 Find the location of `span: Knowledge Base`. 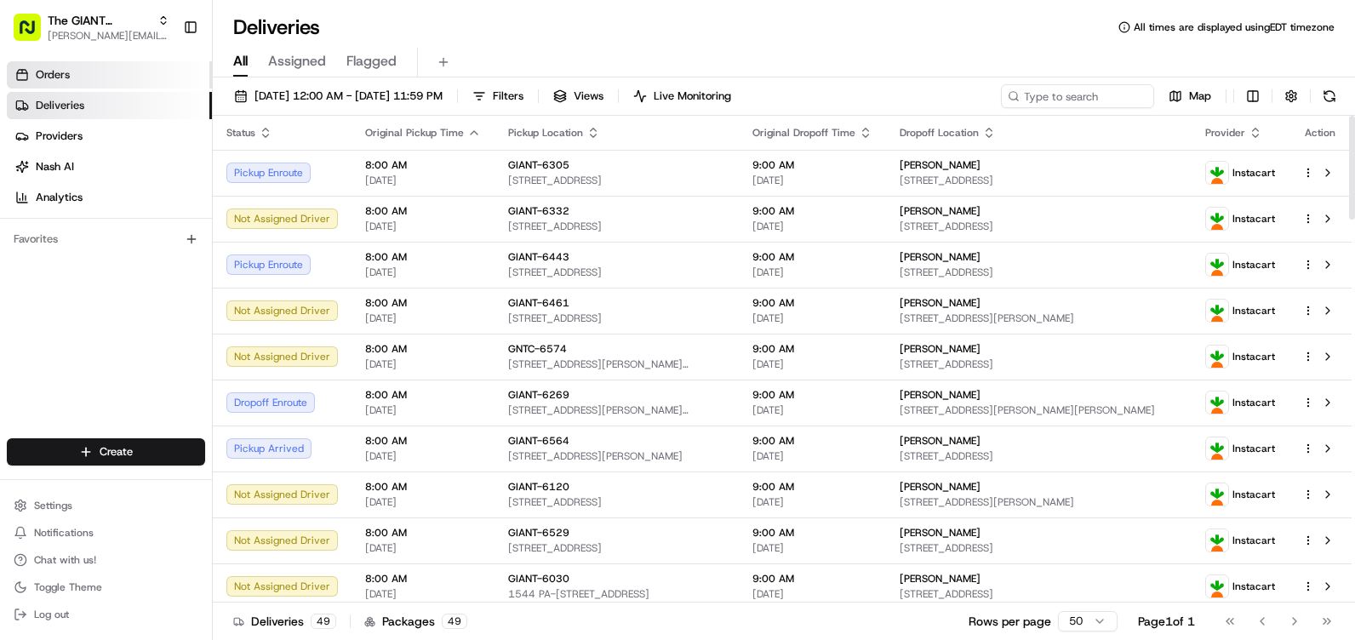

span: Knowledge Base is located at coordinates (82, 255).